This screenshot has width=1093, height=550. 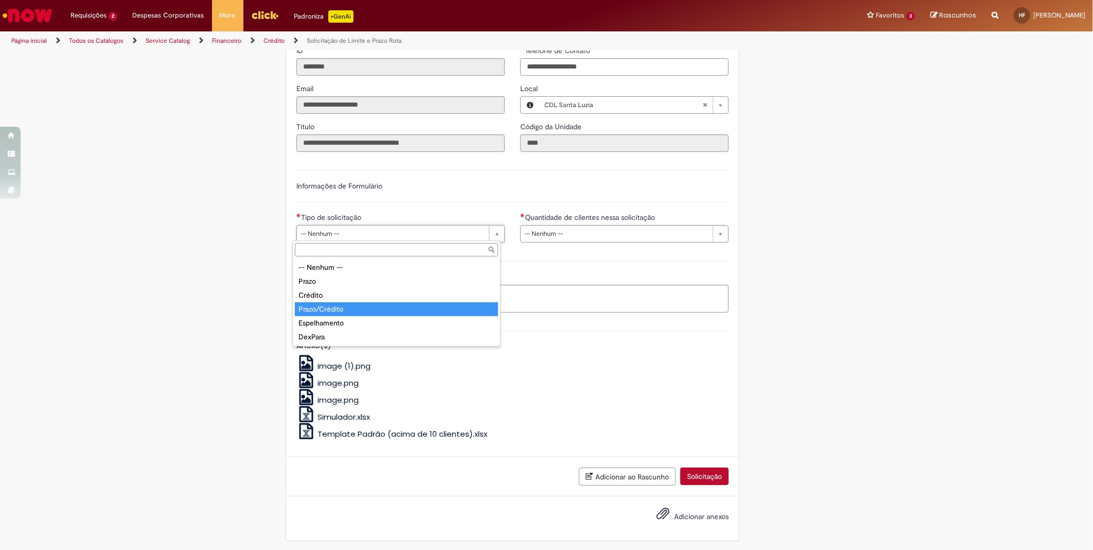 What do you see at coordinates (396, 295) in the screenshot?
I see `div: Crédito` at bounding box center [396, 295].